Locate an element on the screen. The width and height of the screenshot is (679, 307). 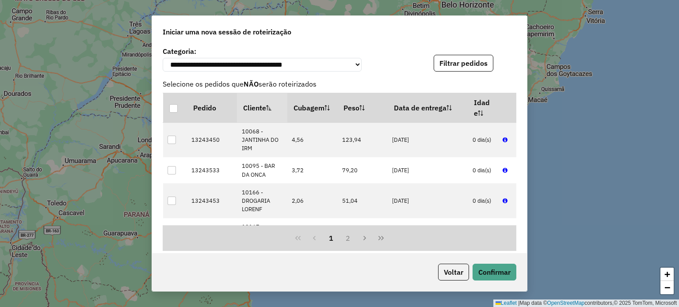
td: 10068 - JANTINHA DO IRM is located at coordinates (262, 140).